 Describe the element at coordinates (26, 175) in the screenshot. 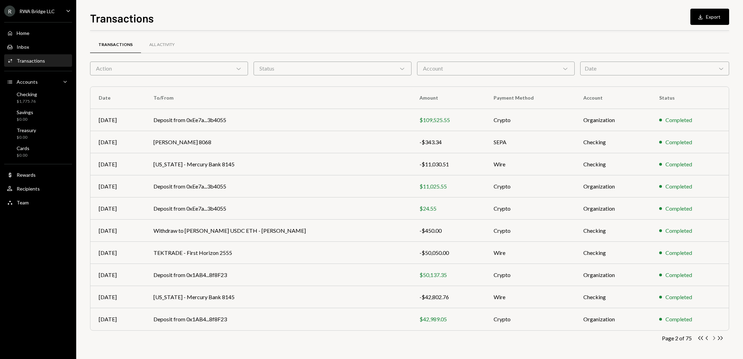

I see `div: Rewards` at that location.